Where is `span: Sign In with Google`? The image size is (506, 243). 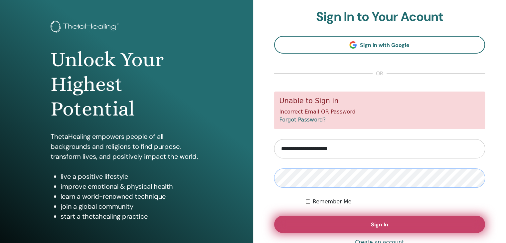 span: Sign In with Google is located at coordinates (385, 45).